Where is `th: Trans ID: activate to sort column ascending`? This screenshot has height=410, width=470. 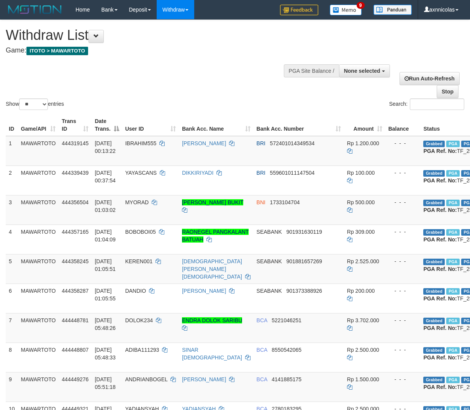 th: Trans ID: activate to sort column ascending is located at coordinates (75, 125).